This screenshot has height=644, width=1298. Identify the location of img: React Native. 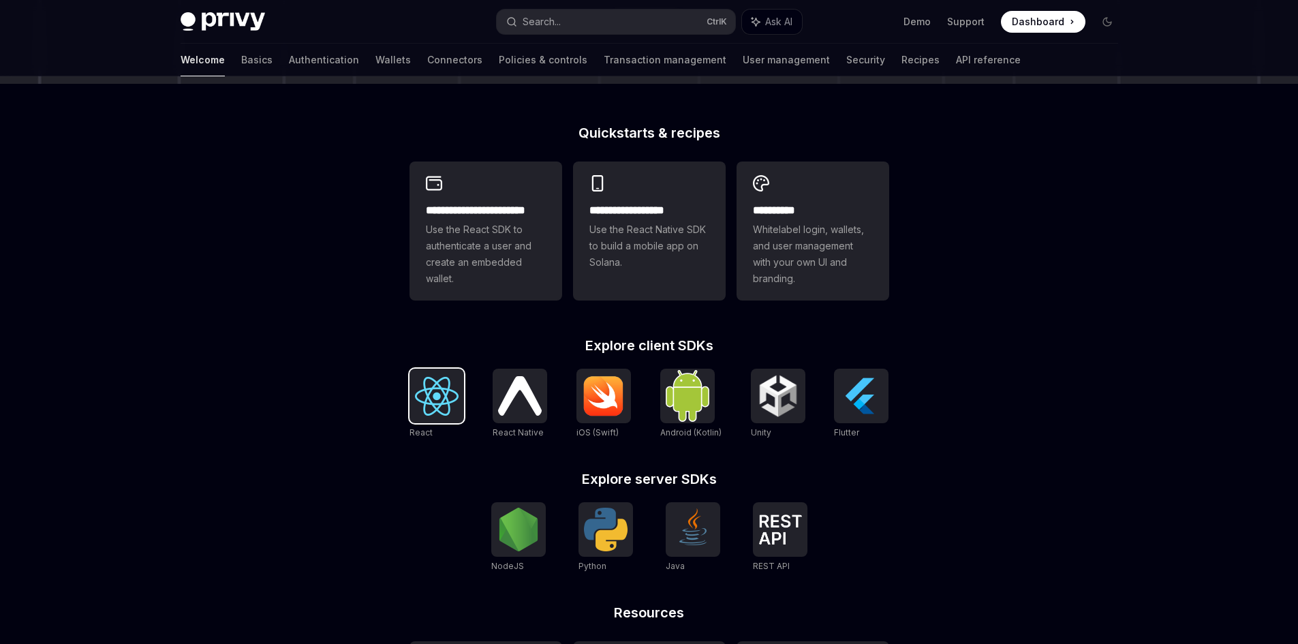
(520, 395).